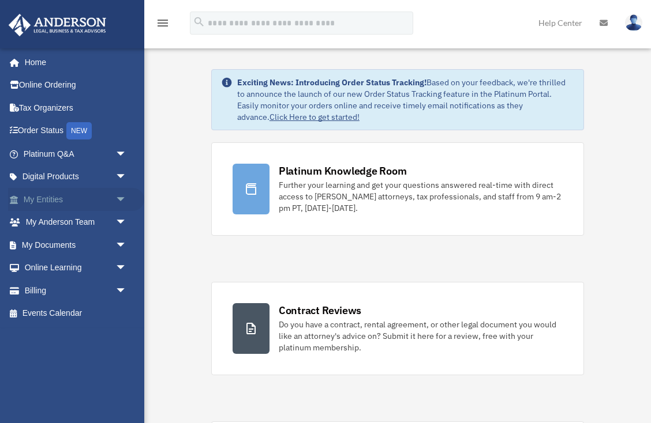  Describe the element at coordinates (76, 85) in the screenshot. I see `a: Online Ordering` at that location.